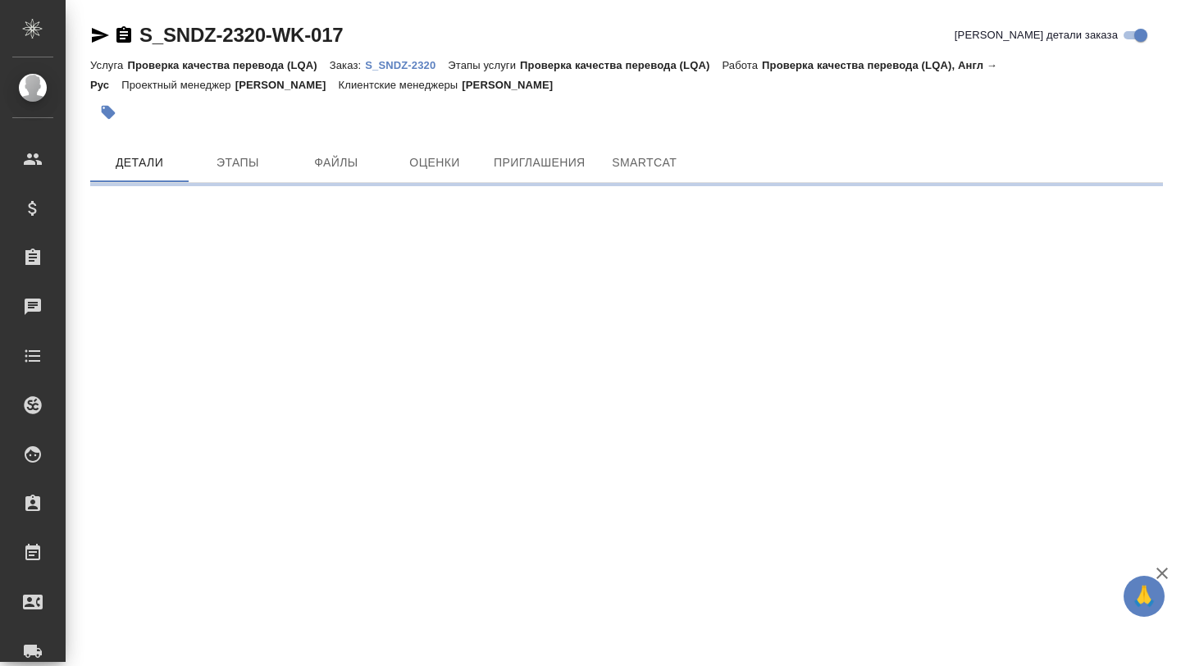  Describe the element at coordinates (406, 64) in the screenshot. I see `a: S_SNDZ-2320` at that location.